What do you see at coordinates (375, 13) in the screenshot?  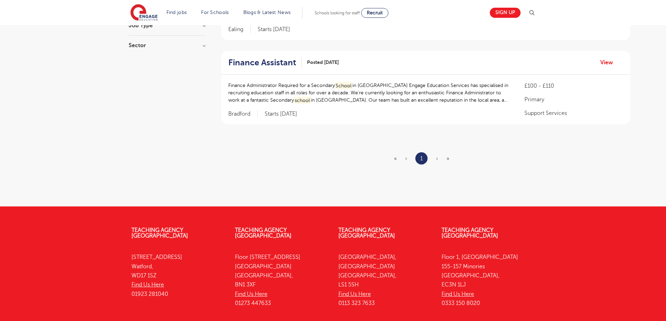 I see `a: Recruit` at bounding box center [375, 13].